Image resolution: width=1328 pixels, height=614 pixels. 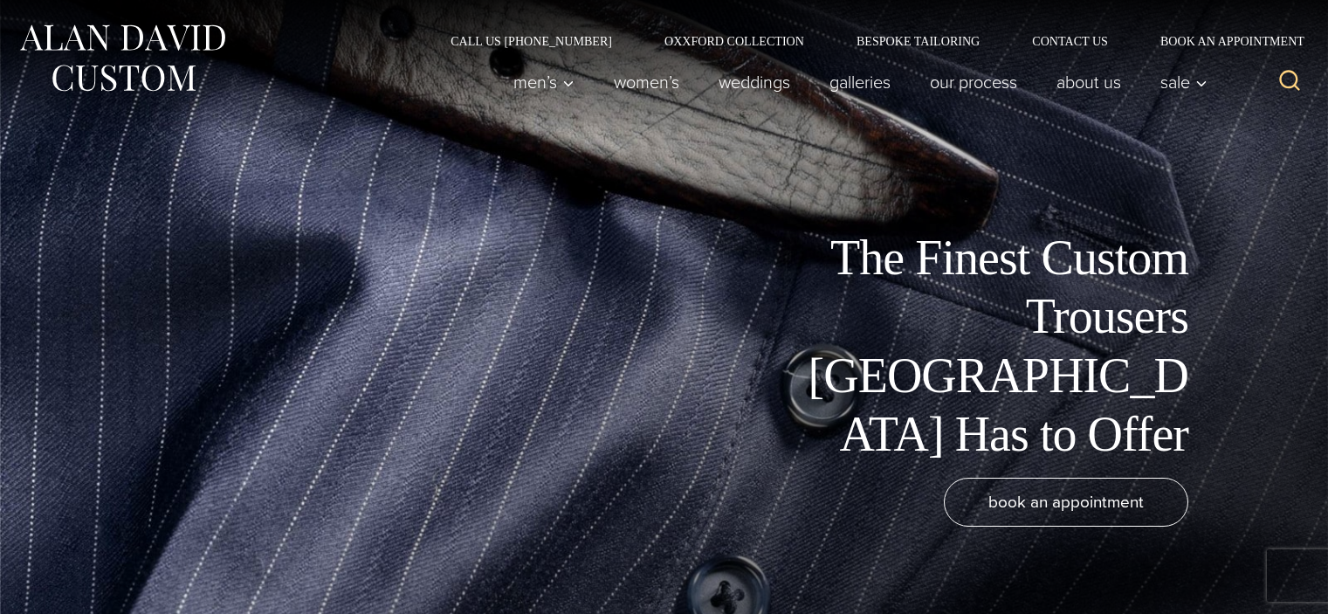 What do you see at coordinates (1070, 41) in the screenshot?
I see `a: Contact Us` at bounding box center [1070, 41].